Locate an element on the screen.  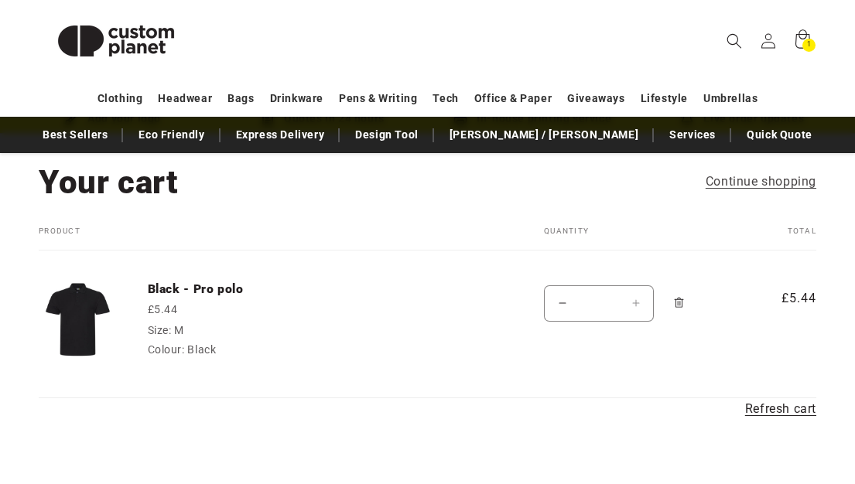
a: Clothing is located at coordinates (120, 98).